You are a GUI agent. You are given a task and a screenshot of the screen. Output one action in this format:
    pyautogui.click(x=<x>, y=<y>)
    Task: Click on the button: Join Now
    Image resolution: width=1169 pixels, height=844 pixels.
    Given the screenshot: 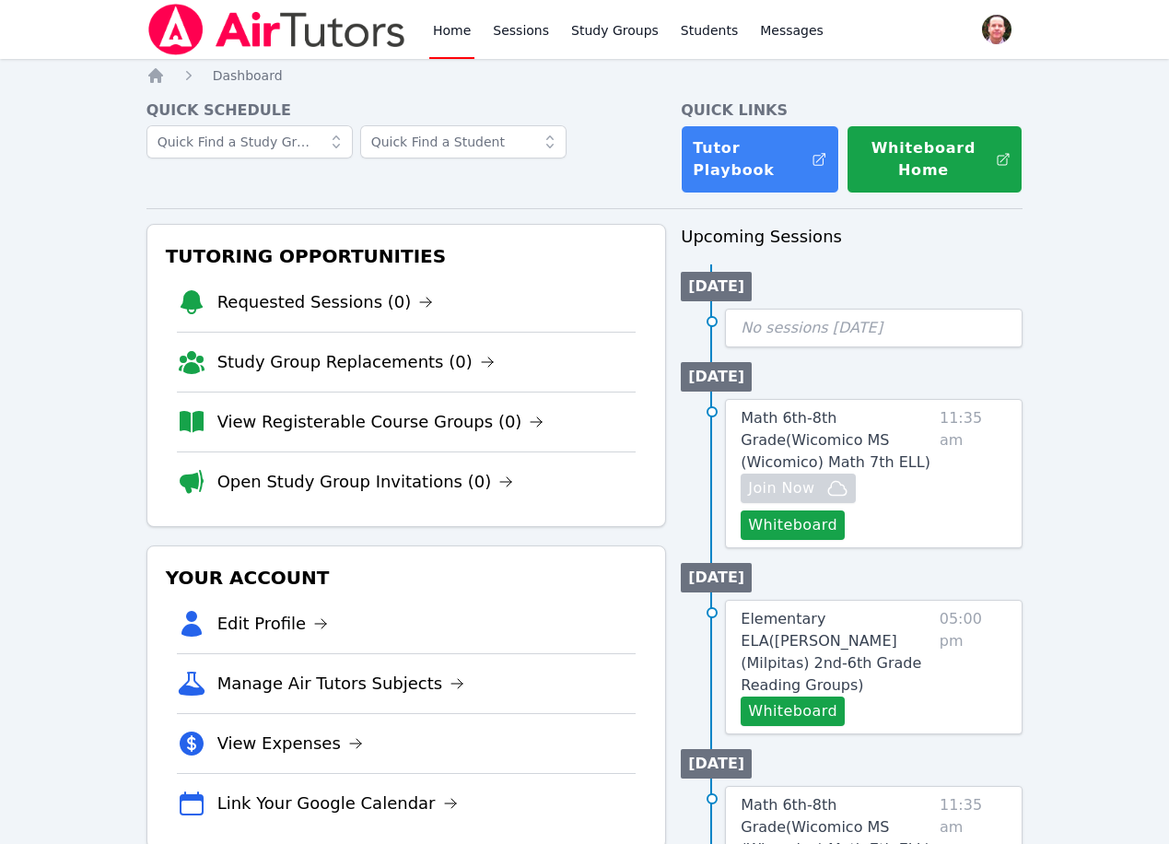 What is the action you would take?
    pyautogui.click(x=798, y=488)
    